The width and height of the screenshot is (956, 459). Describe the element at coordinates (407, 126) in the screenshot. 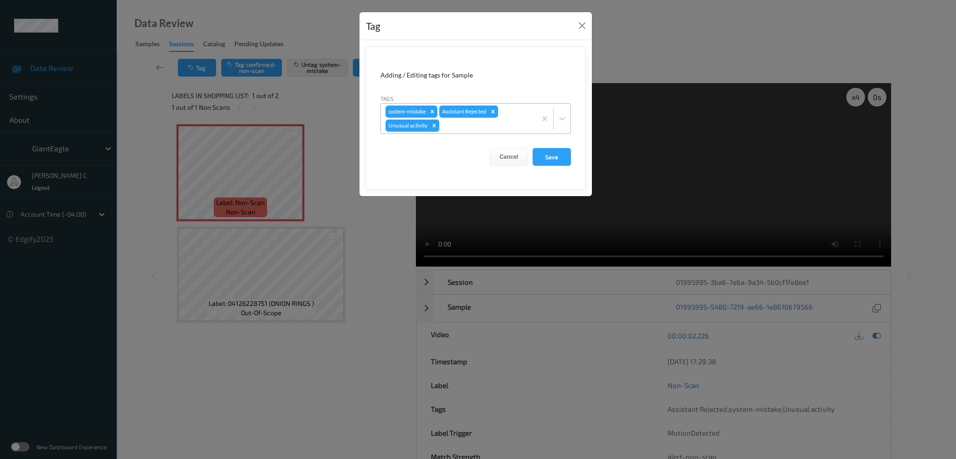

I see `div: Unusual activity` at that location.